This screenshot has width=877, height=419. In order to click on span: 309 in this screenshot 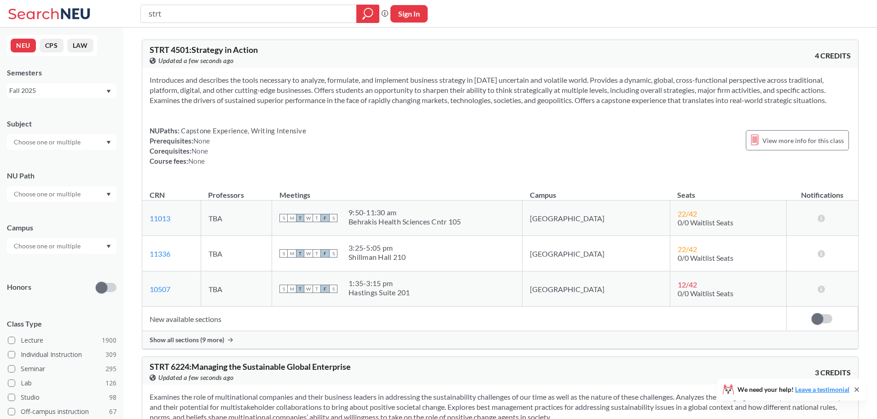, I will do `click(111, 355)`.